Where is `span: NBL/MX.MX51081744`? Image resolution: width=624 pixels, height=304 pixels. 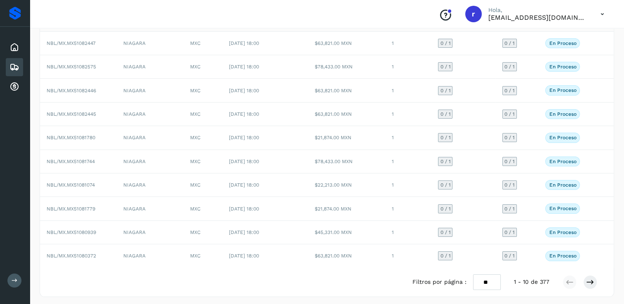 span: NBL/MX.MX51081744 is located at coordinates (71, 162).